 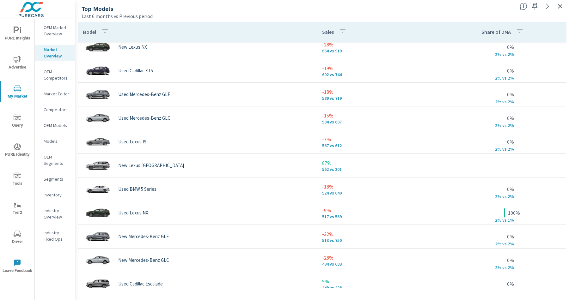 What do you see at coordinates (55, 110) in the screenshot?
I see `div: Competitors` at bounding box center [55, 110].